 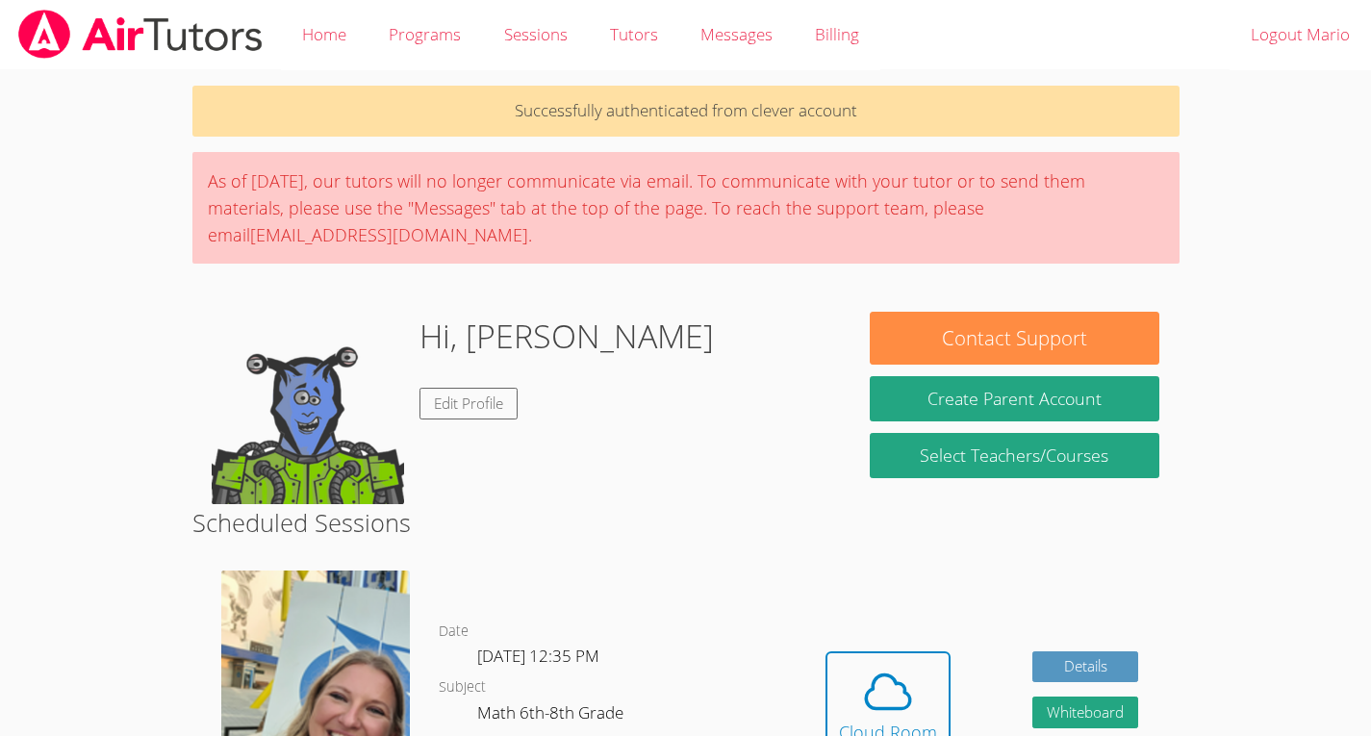 What do you see at coordinates (736, 34) in the screenshot?
I see `span: Messages` at bounding box center [736, 34].